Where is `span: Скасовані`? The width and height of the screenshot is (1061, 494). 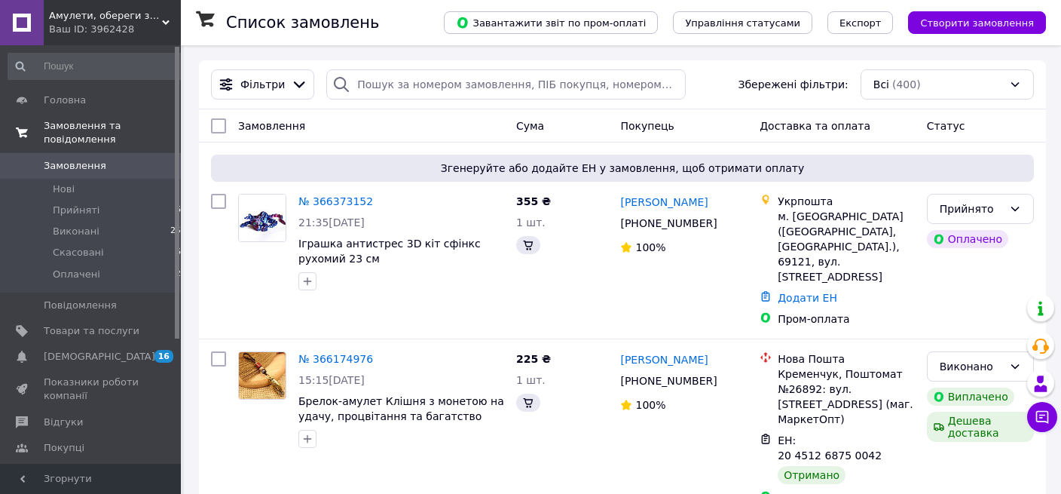 span: Скасовані is located at coordinates (78, 252).